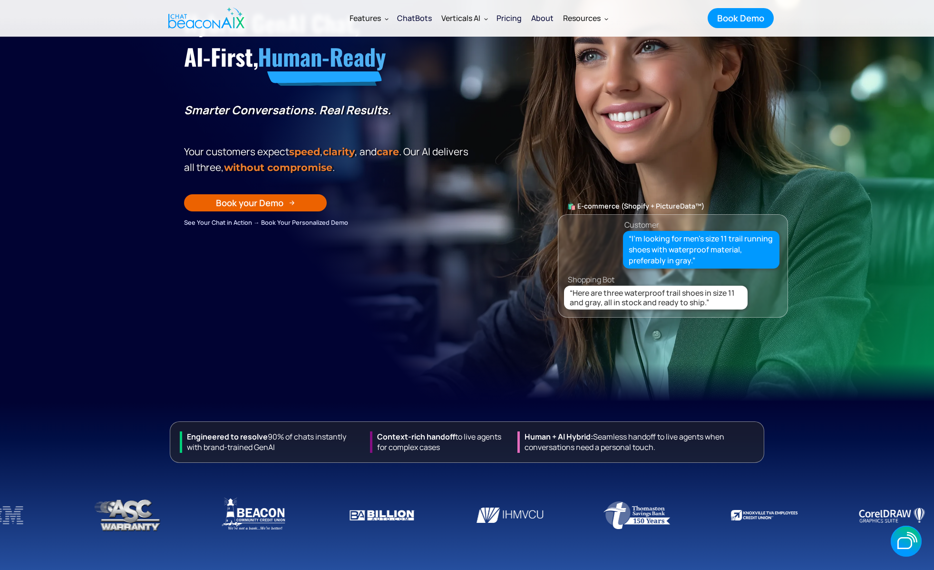 The height and width of the screenshot is (570, 934). Describe the element at coordinates (271, 442) in the screenshot. I see `div: 90% of chats instantly with brand-trained GenAI` at that location.